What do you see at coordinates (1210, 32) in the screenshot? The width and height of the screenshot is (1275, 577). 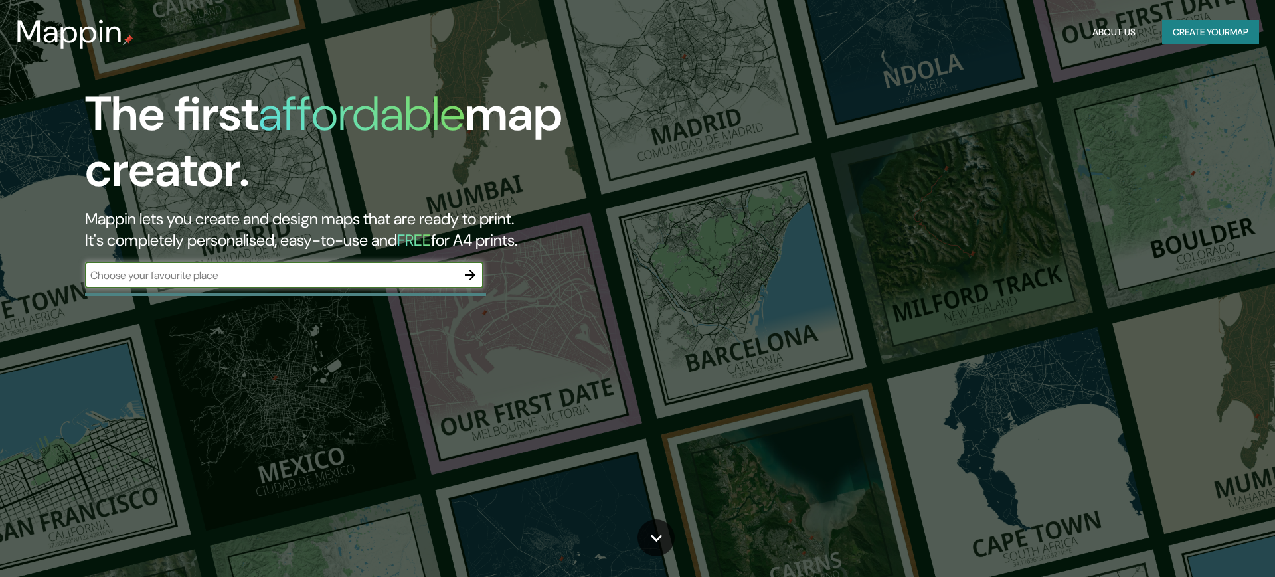 I see `button: Create yourmap` at bounding box center [1210, 32].